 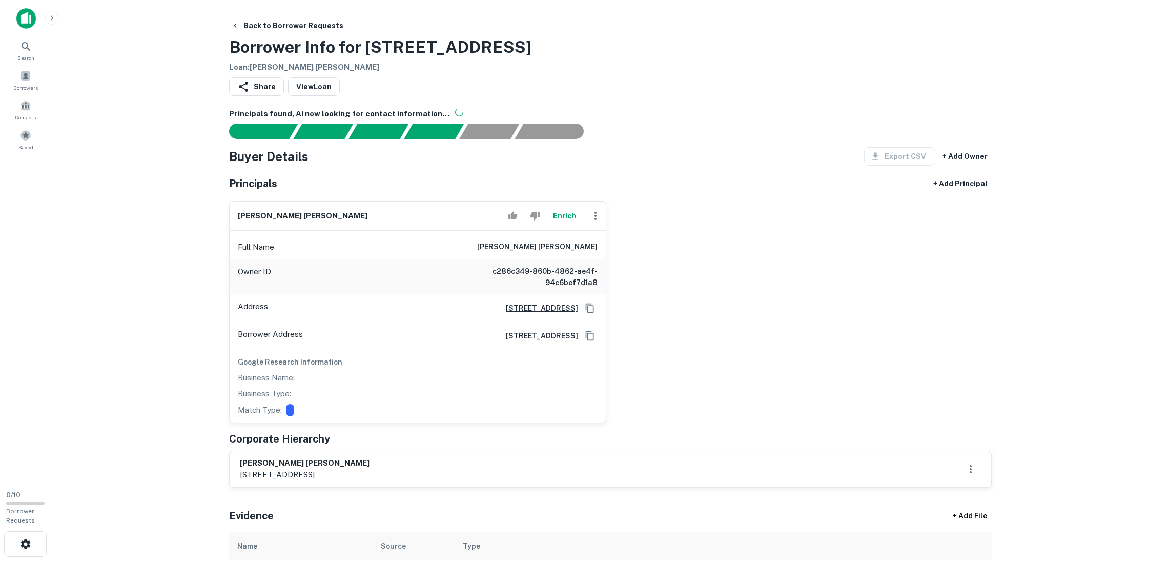 What do you see at coordinates (287, 26) in the screenshot?
I see `button: Back to Borrower Requests` at bounding box center [287, 26].